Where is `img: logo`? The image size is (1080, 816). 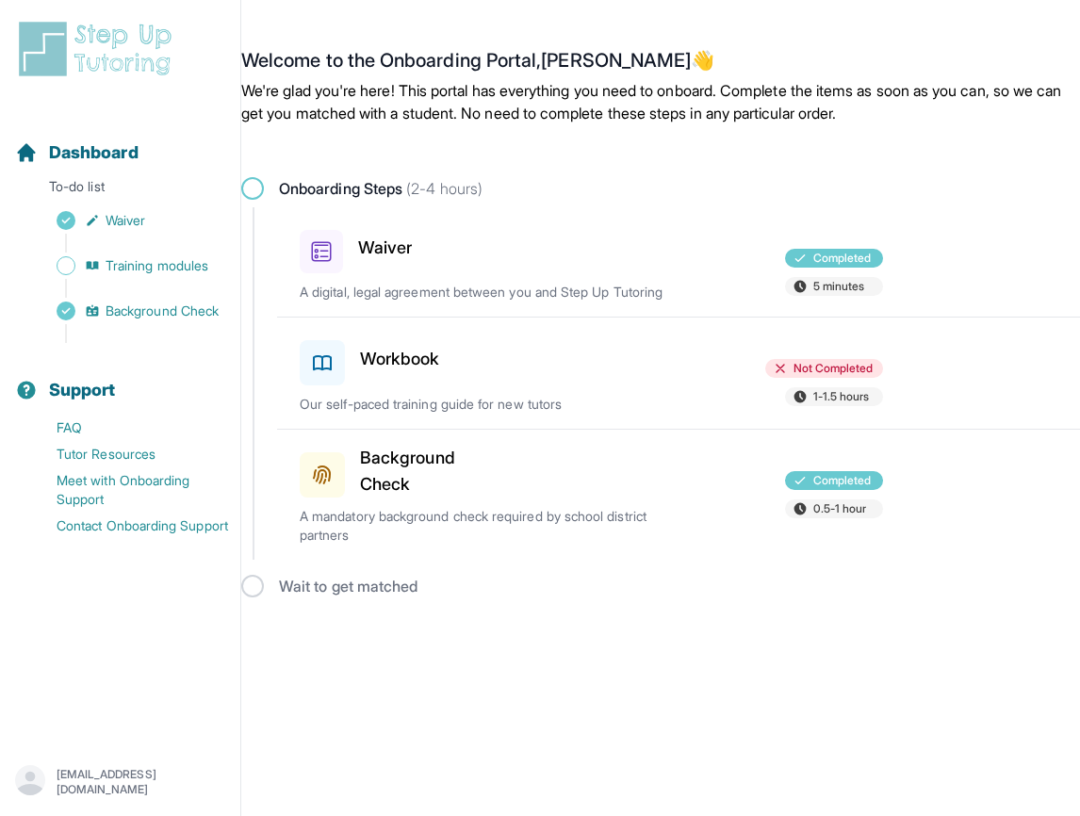 img: logo is located at coordinates (99, 49).